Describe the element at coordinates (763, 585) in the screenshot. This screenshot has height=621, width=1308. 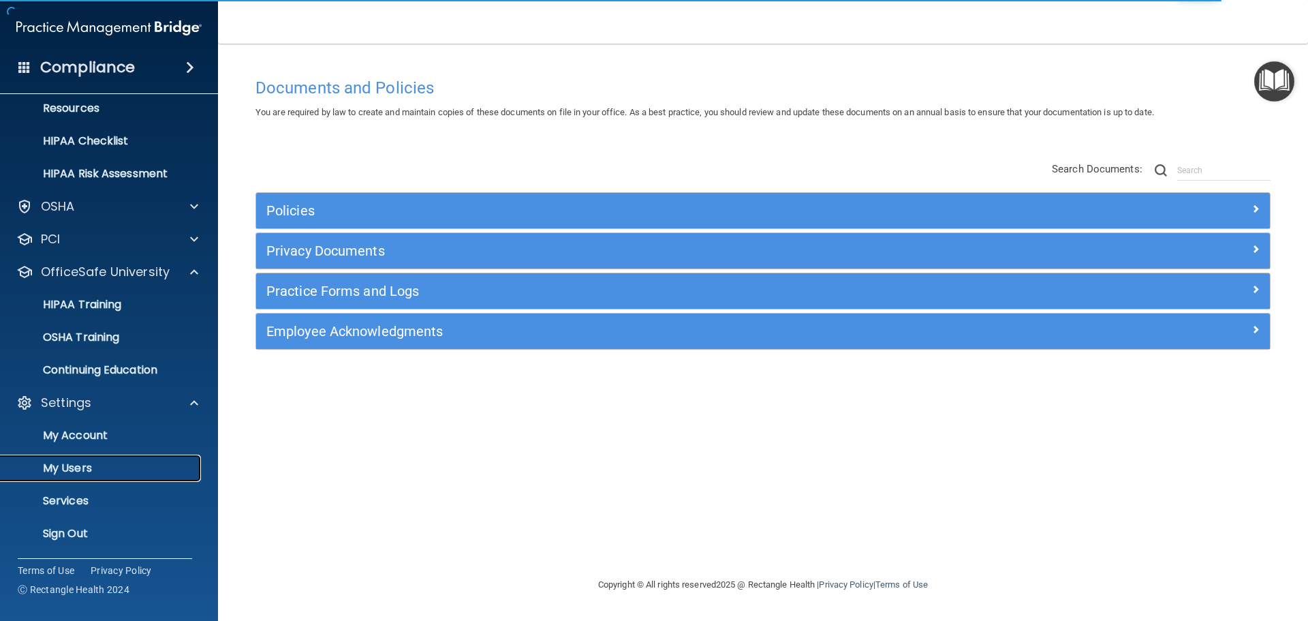
I see `div: Copyright © All rights reserved 2025 @ Rectangle Health | |` at that location.